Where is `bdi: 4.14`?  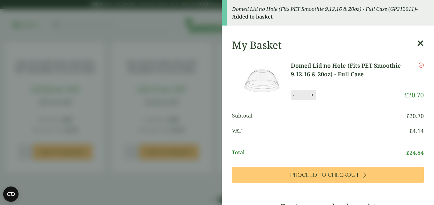 bdi: 4.14 is located at coordinates (417, 131).